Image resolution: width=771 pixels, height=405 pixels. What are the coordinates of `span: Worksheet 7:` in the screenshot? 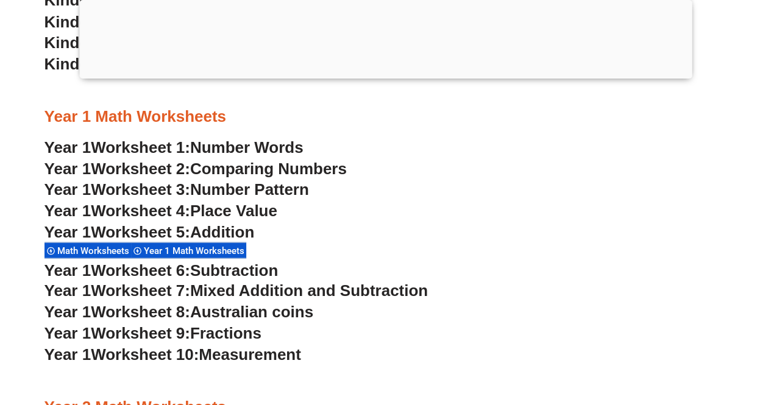 It's located at (140, 290).